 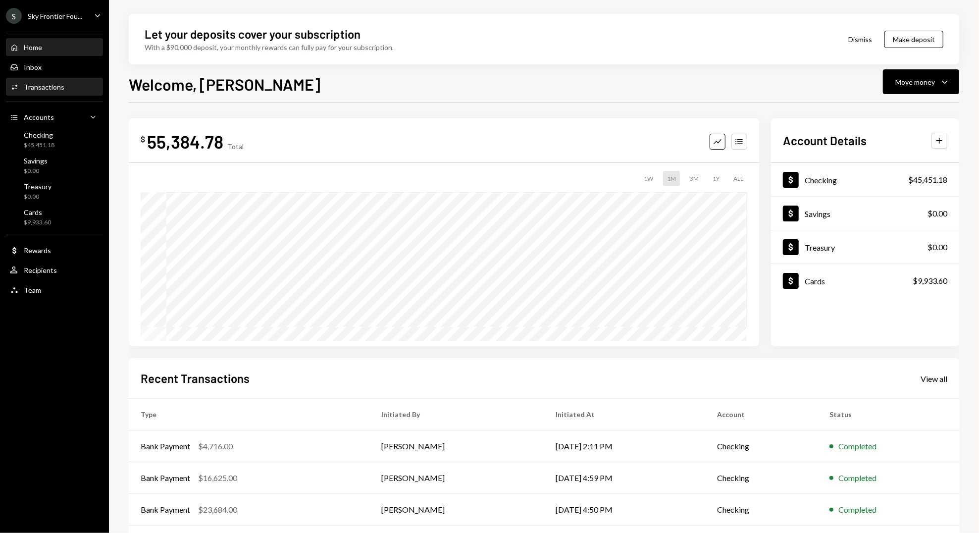 I want to click on div: With a $90,000 deposit, your monthly rewards can fully pay for your subscription., so click(x=269, y=47).